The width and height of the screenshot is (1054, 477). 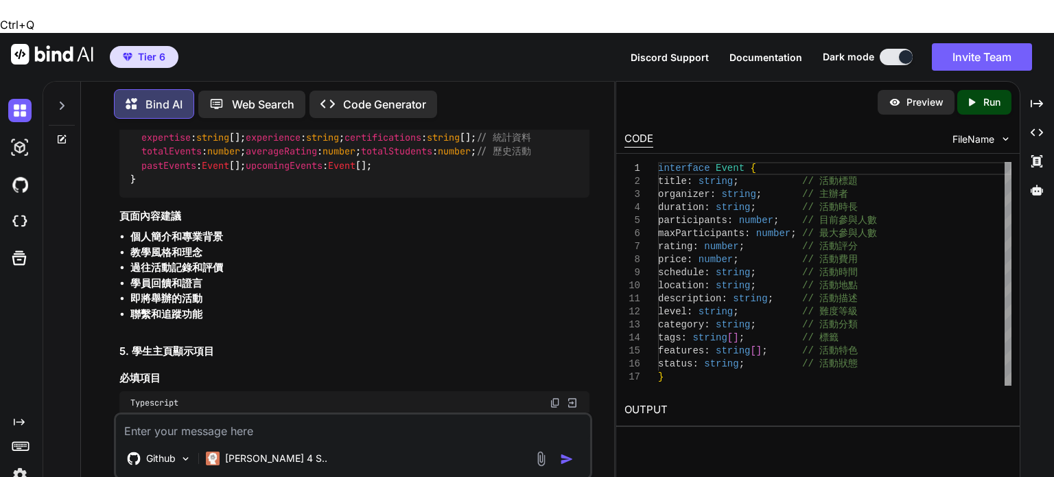 I want to click on div: 7, so click(x=632, y=246).